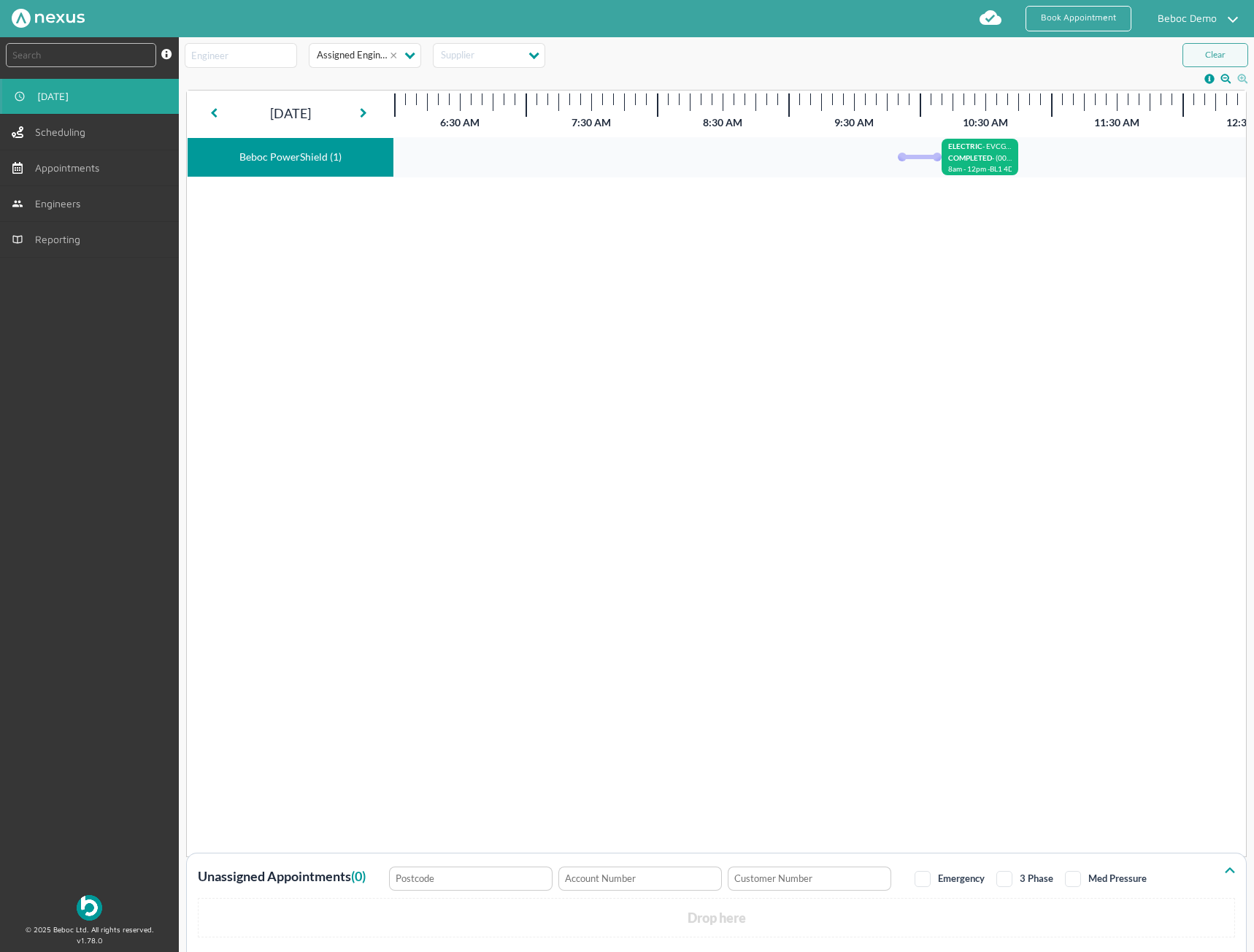 This screenshot has height=952, width=1254. Describe the element at coordinates (854, 122) in the screenshot. I see `div: 9:30 AM` at that location.